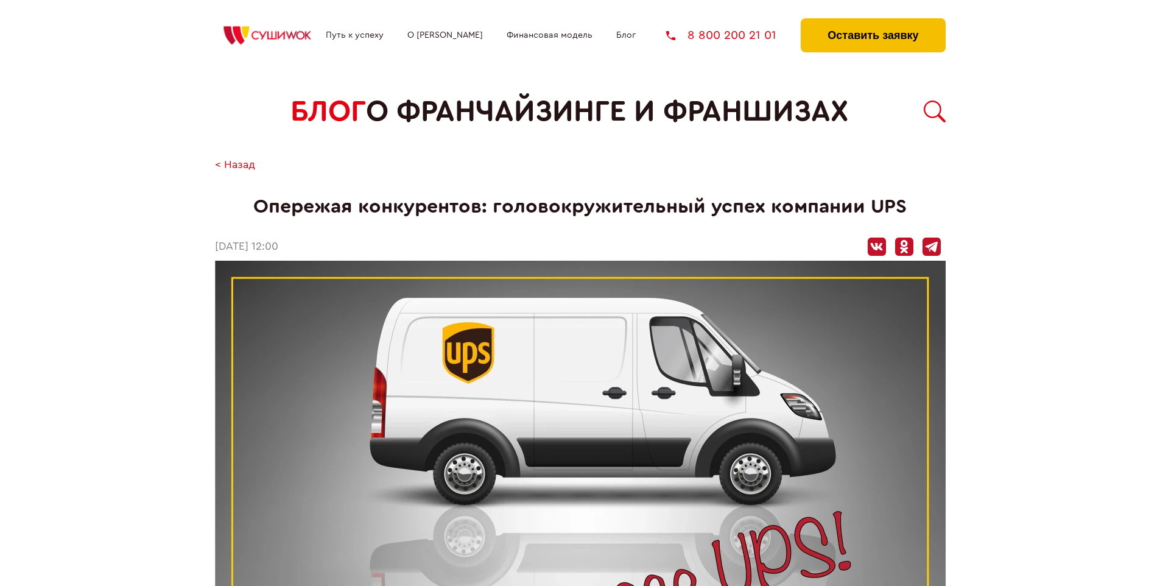  Describe the element at coordinates (607, 111) in the screenshot. I see `span: о франчайзинге и франшизах` at that location.